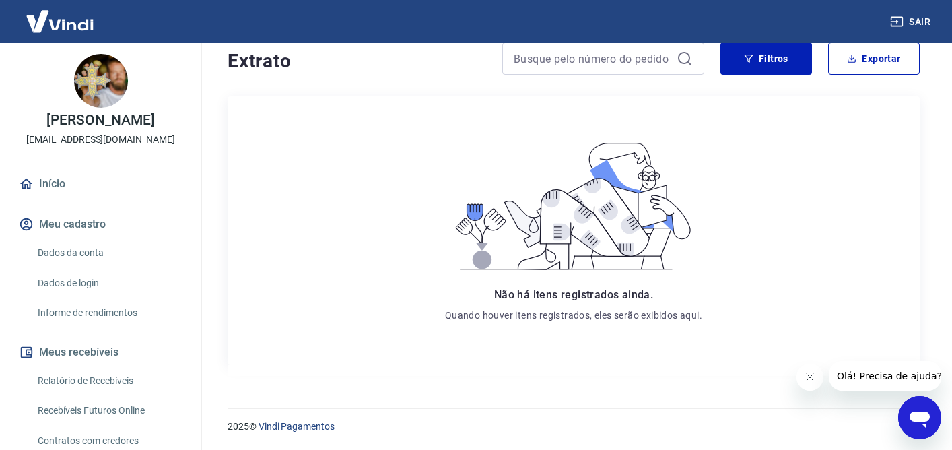 This screenshot has height=450, width=952. Describe the element at coordinates (100, 224) in the screenshot. I see `button: Meu cadastro` at that location.